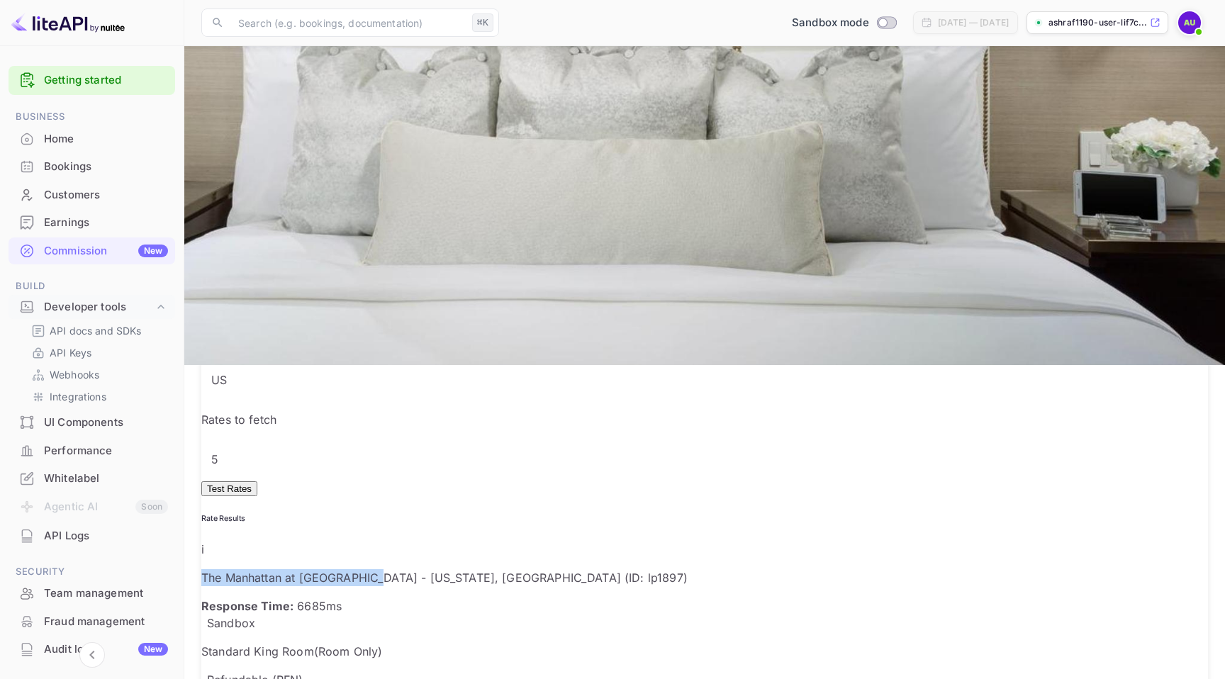  Describe the element at coordinates (1098, 23) in the screenshot. I see `p: ashraf1190-user-lif7c....` at that location.